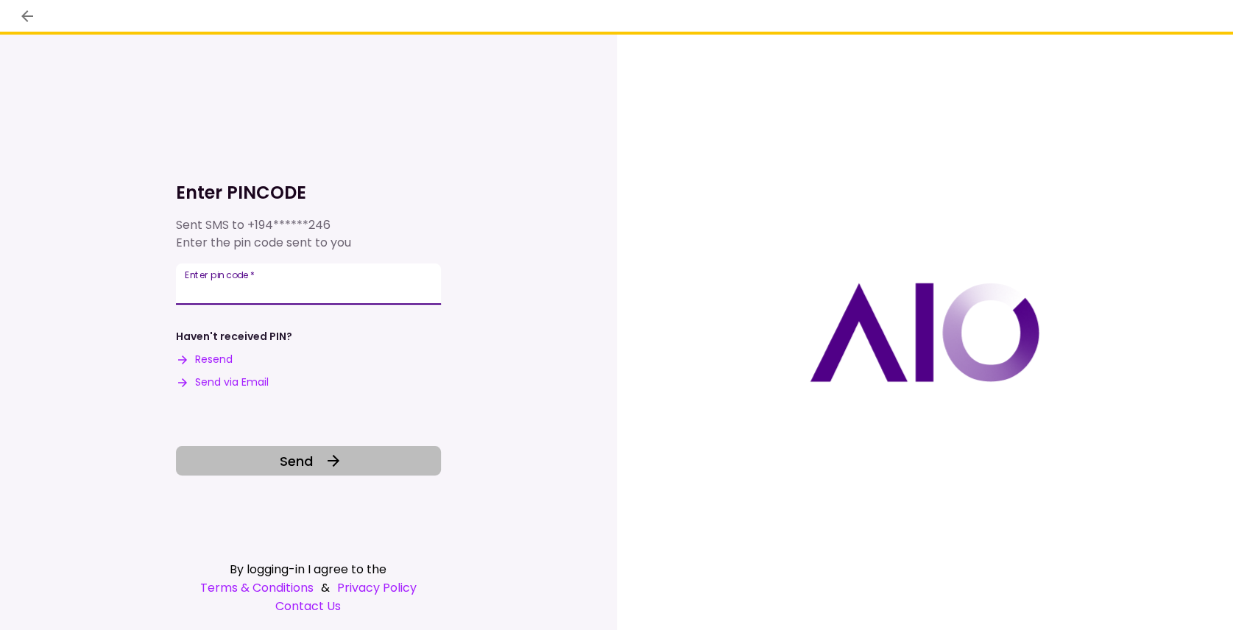 Image resolution: width=1233 pixels, height=630 pixels. Describe the element at coordinates (296, 461) in the screenshot. I see `span: Send` at that location.